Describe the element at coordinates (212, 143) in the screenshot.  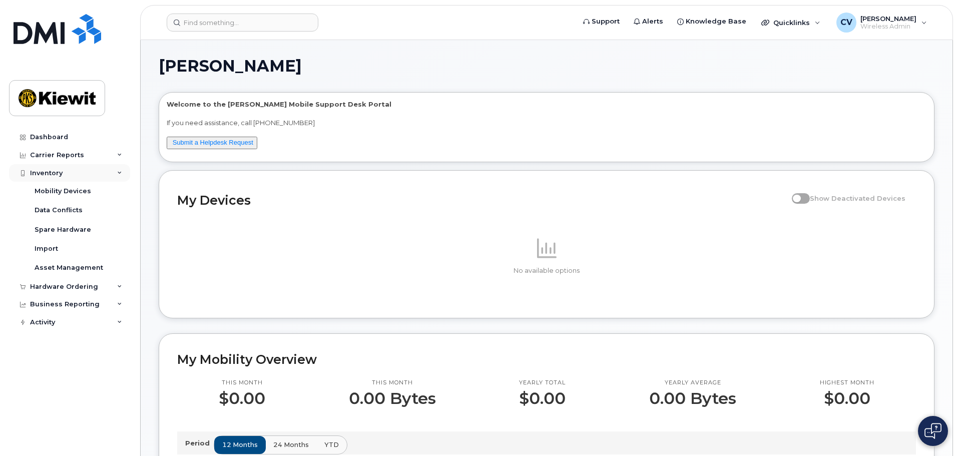
I see `button: Submit a Helpdesk Request` at that location.